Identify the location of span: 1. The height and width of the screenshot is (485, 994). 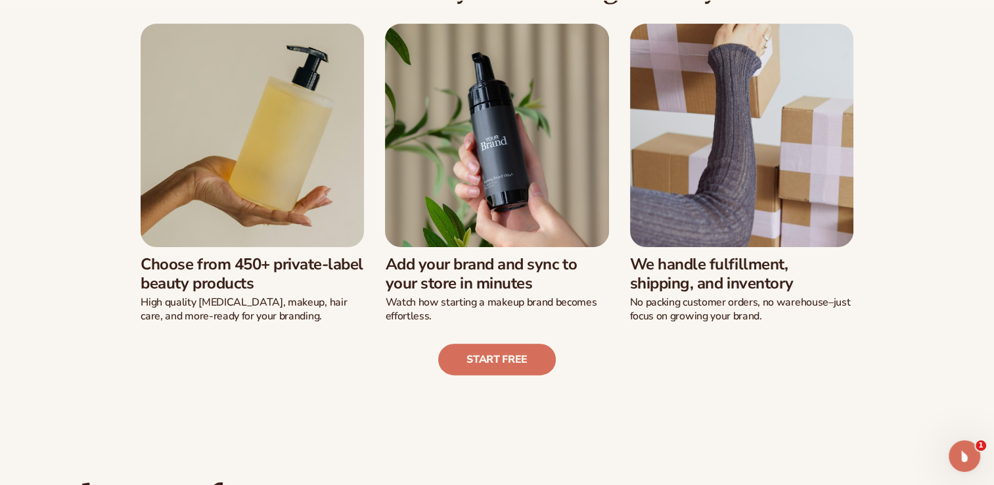
(981, 445).